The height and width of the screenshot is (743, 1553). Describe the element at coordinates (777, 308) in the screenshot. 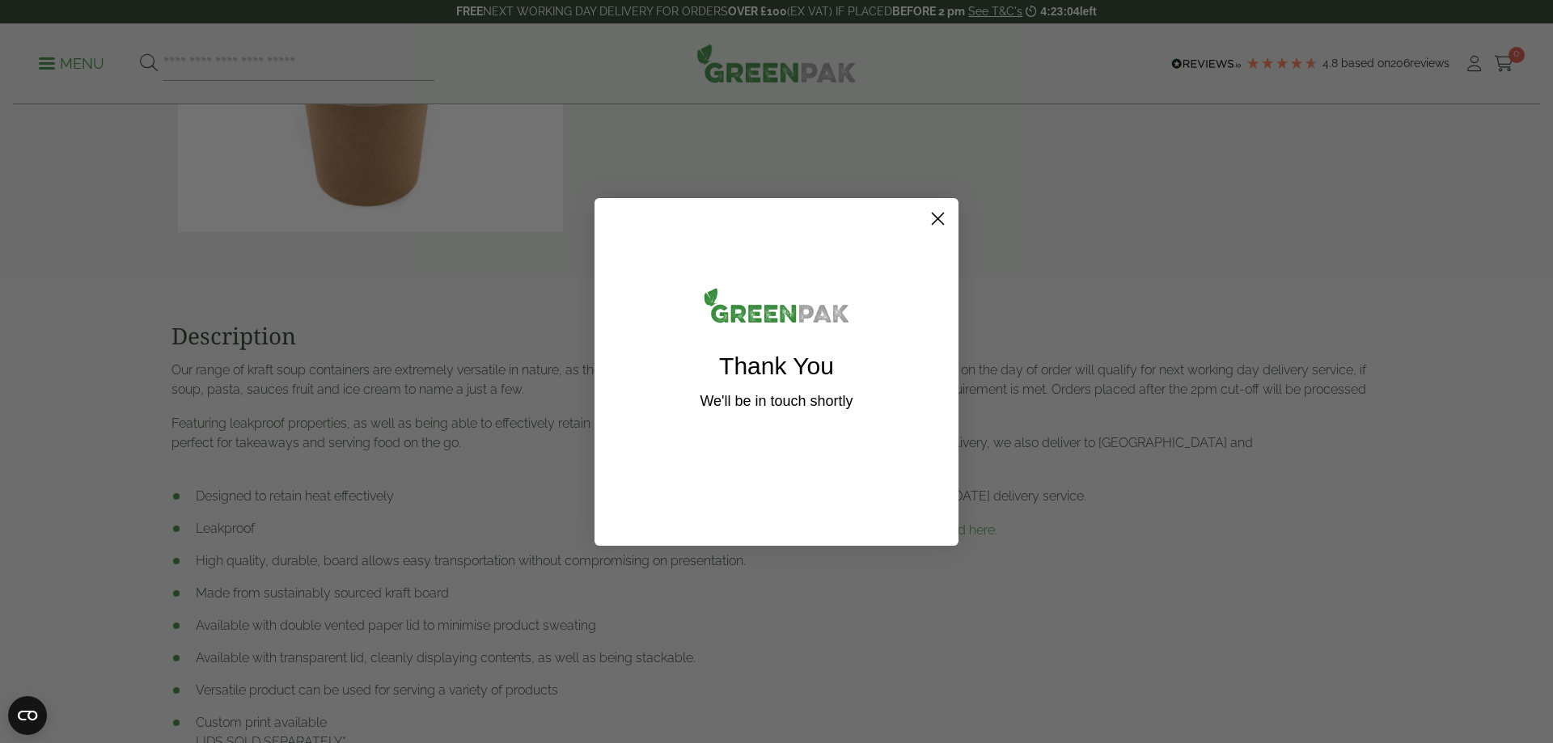

I see `img: greenpak_logo` at that location.